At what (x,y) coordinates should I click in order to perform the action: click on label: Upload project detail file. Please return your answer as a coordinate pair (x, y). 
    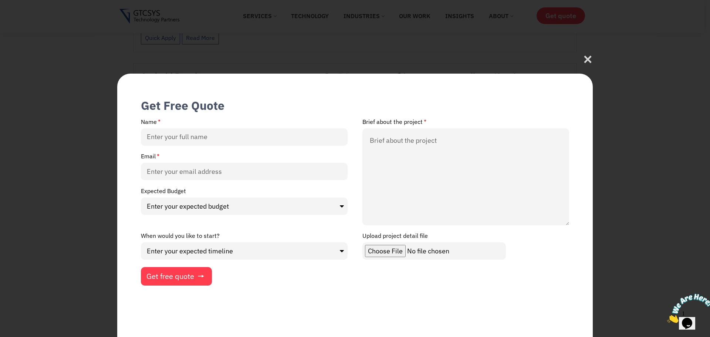
    Looking at the image, I should click on (395, 237).